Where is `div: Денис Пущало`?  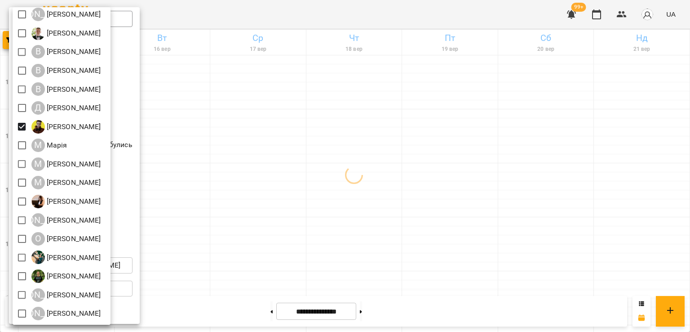 div: Денис Пущало is located at coordinates (66, 127).